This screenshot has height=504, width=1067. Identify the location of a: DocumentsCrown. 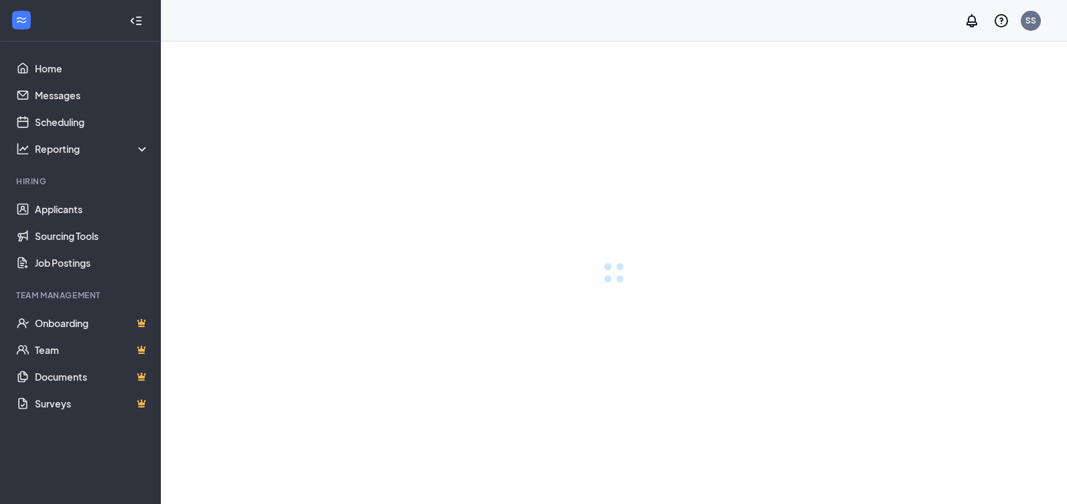
(92, 377).